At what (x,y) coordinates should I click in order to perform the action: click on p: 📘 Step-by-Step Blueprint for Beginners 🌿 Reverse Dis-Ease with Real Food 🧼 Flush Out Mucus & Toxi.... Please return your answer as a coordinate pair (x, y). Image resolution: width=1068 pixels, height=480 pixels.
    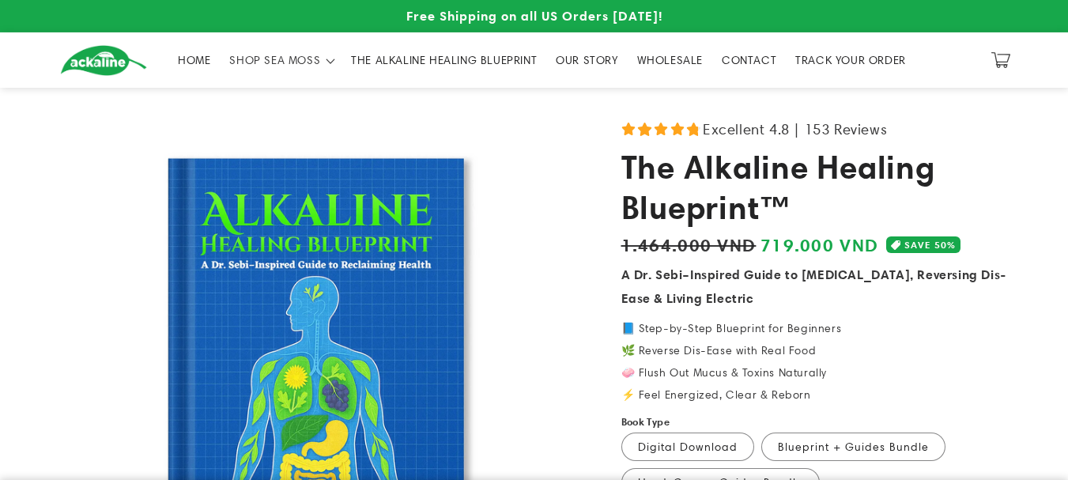
    Looking at the image, I should click on (815, 361).